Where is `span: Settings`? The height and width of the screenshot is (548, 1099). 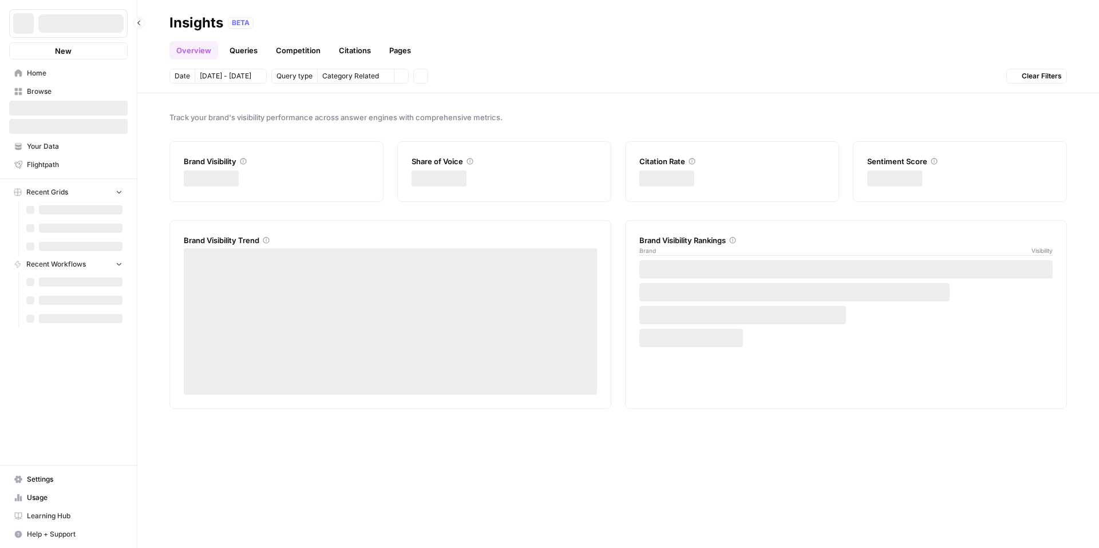
span: Settings is located at coordinates (74, 480).